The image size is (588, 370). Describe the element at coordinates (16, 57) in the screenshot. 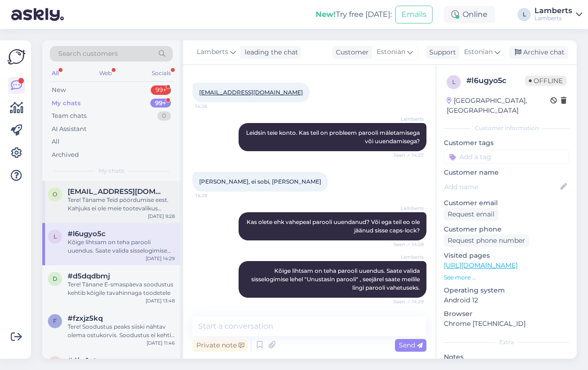

I see `img: Askly Logo` at that location.